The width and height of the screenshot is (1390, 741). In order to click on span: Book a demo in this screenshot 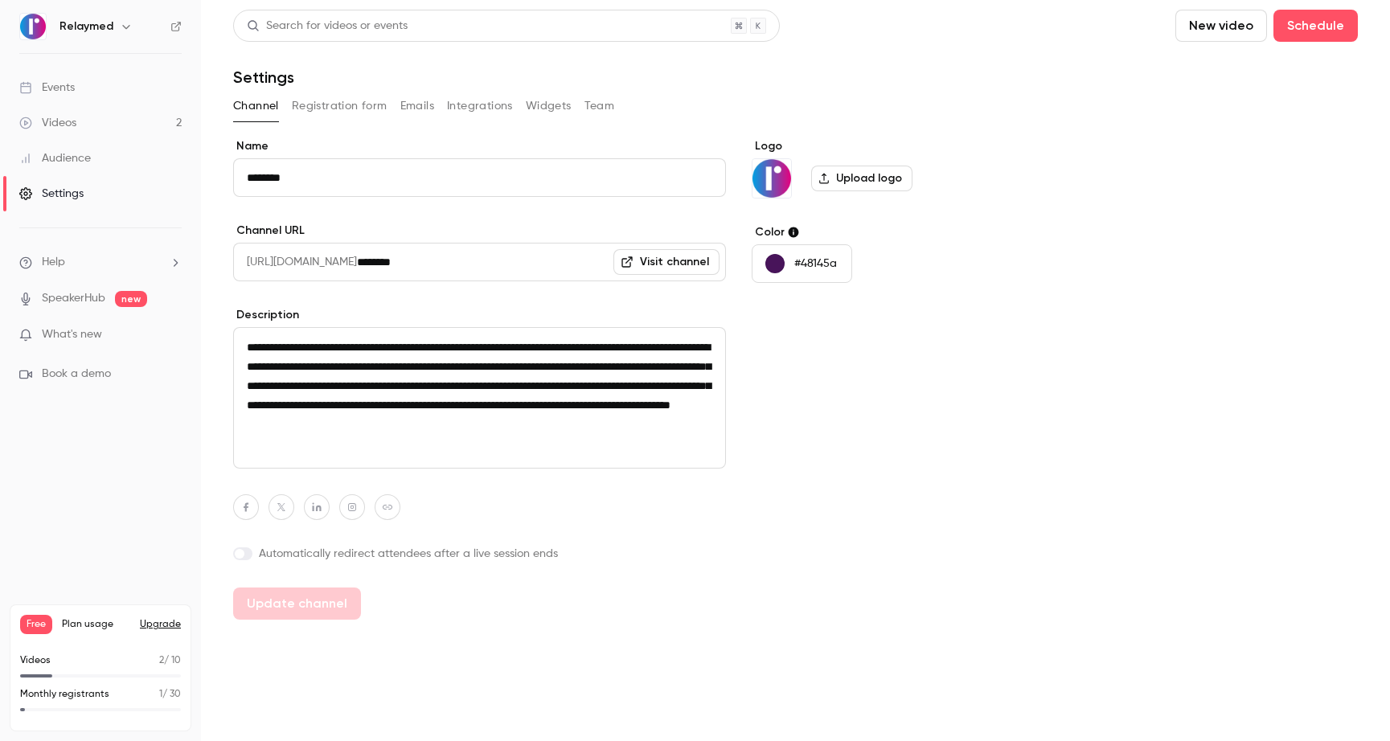, I will do `click(76, 374)`.